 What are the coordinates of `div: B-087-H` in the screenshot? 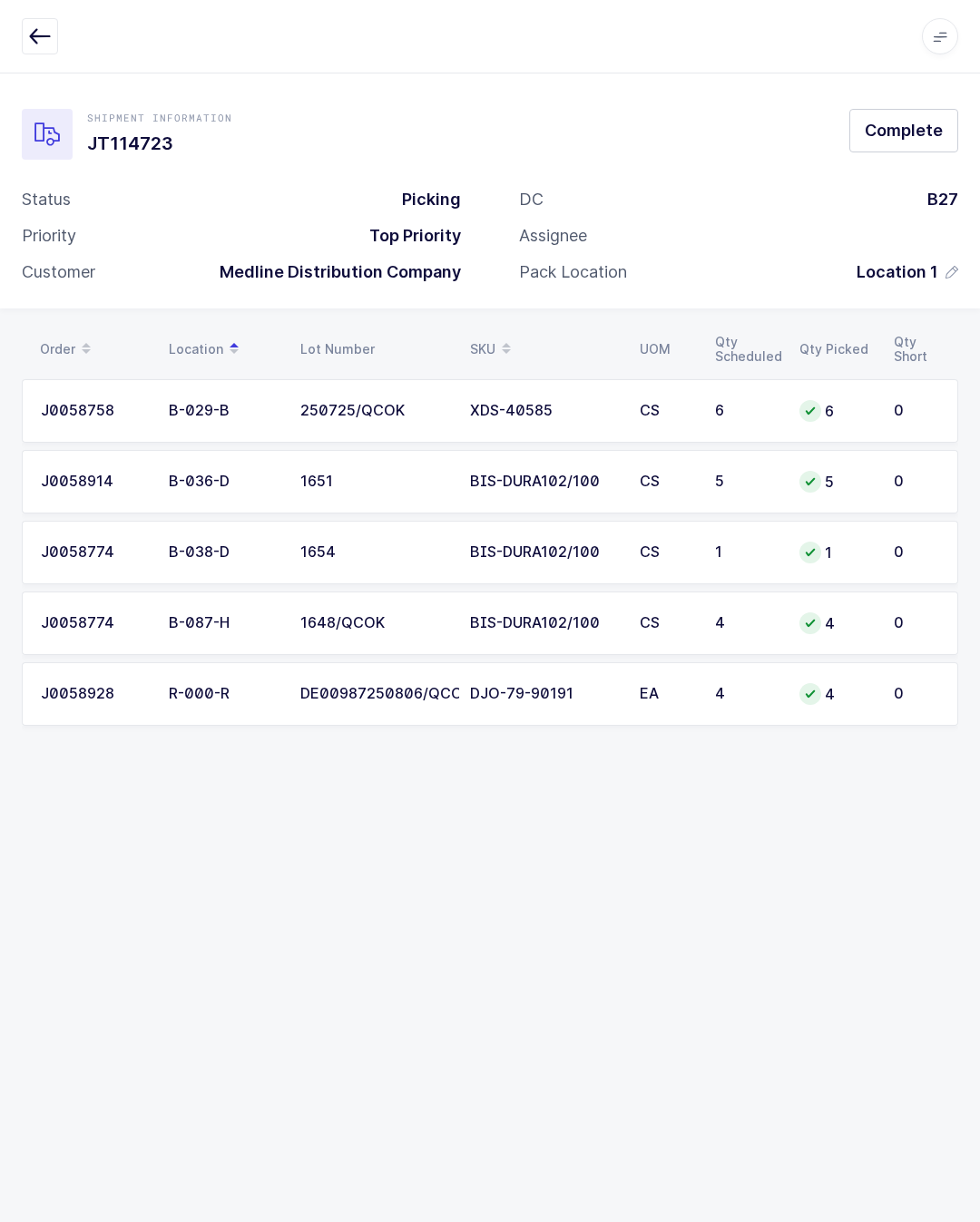 It's located at (223, 624).